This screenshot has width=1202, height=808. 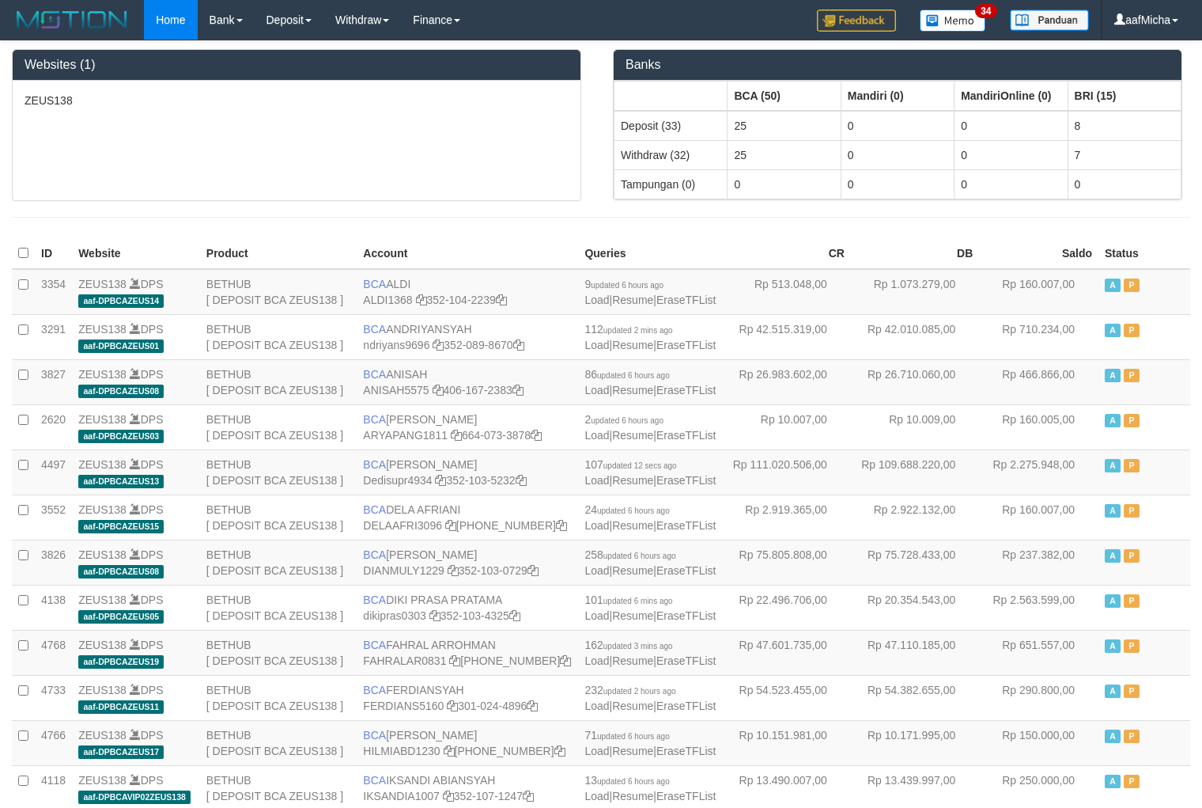 What do you see at coordinates (624, 284) in the screenshot?
I see `span: 9` at bounding box center [624, 284].